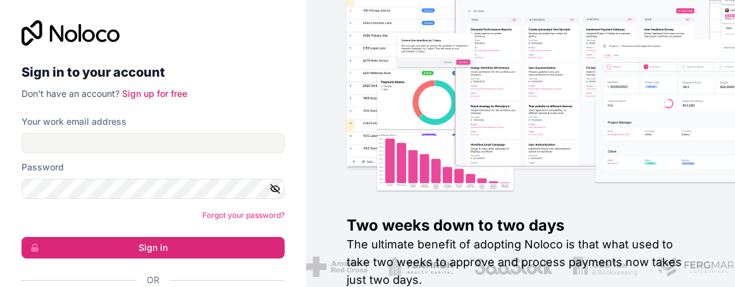  What do you see at coordinates (244, 215) in the screenshot?
I see `a: Forgot your password?` at bounding box center [244, 215].